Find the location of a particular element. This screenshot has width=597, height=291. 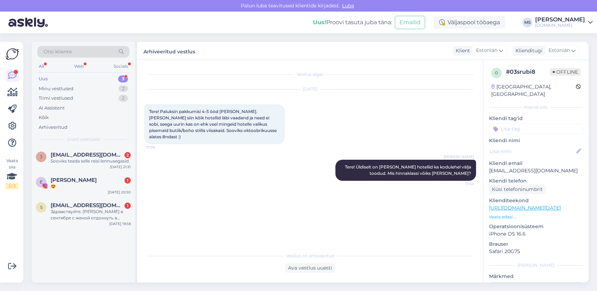

span: s is located at coordinates (41, 207).